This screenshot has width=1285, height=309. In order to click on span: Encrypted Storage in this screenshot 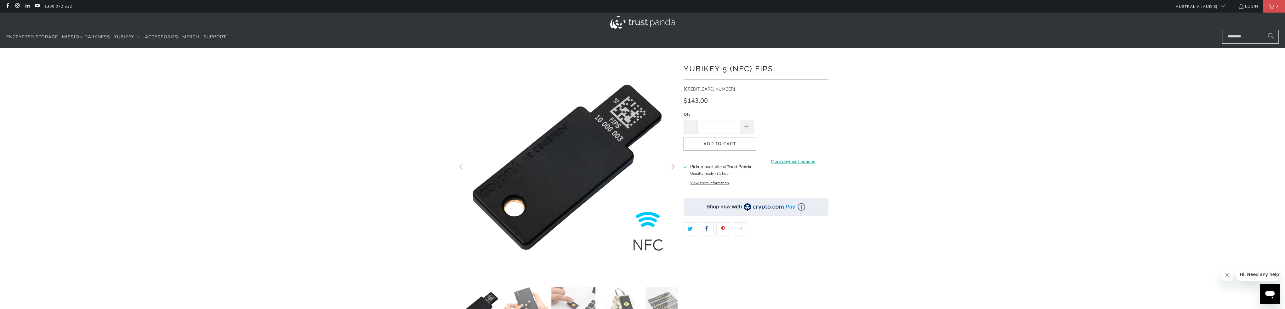, I will do `click(32, 37)`.